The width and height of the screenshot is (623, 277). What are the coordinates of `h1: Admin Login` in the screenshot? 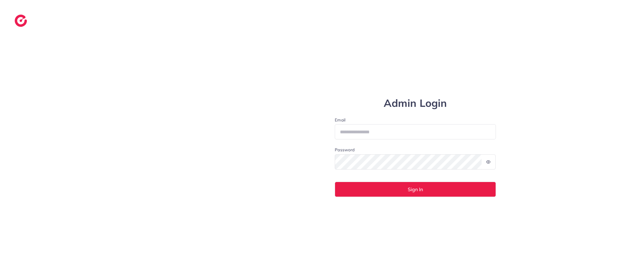 It's located at (415, 103).